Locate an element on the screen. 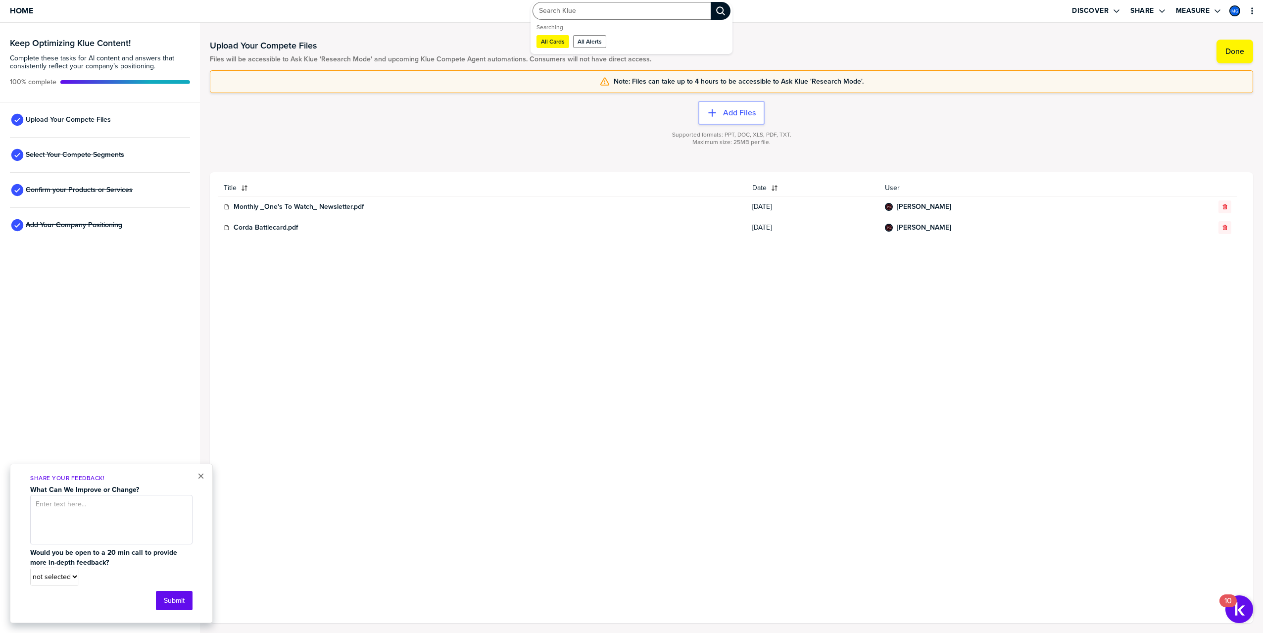  p: Share Your Feedback! is located at coordinates (111, 478).